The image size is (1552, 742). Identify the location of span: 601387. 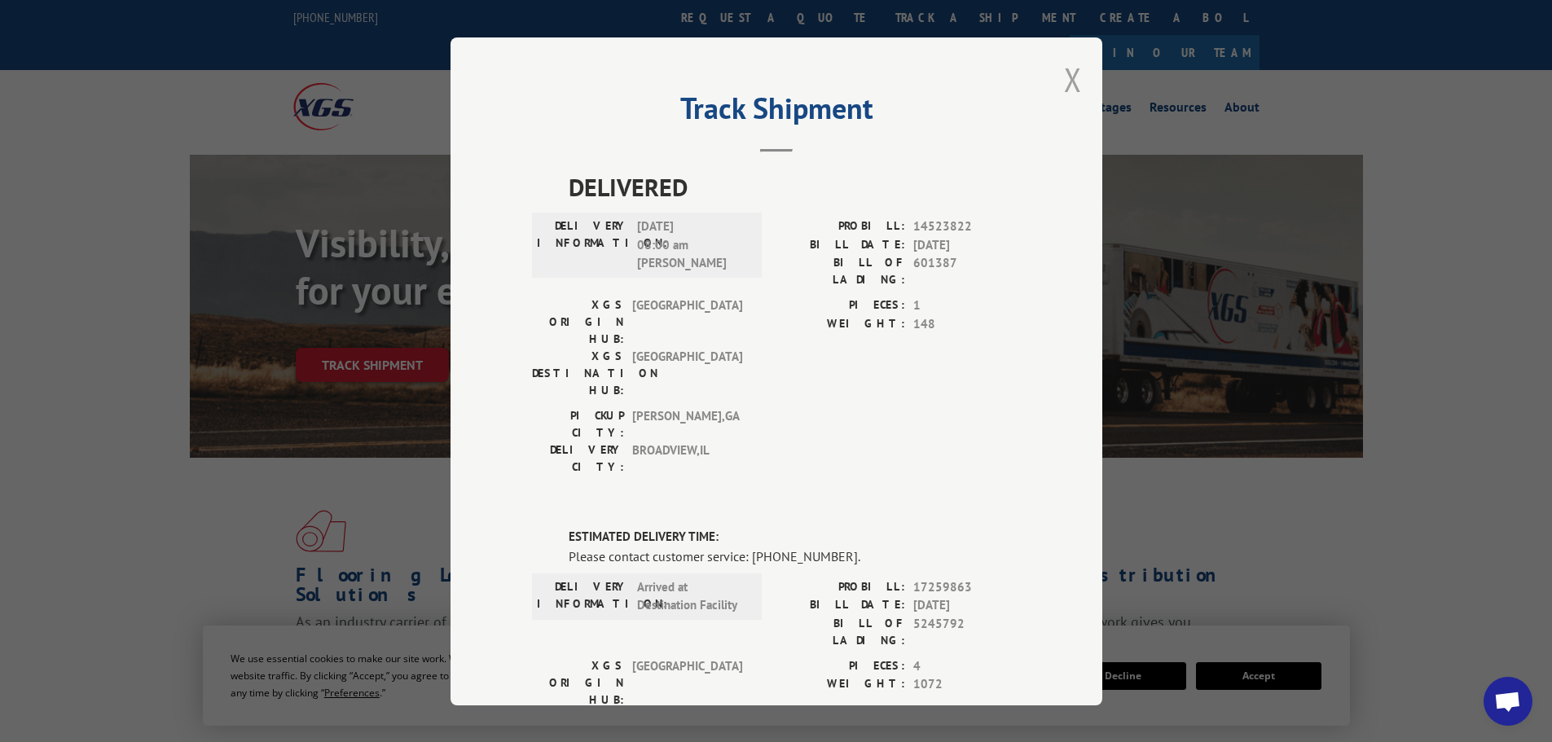
(967, 271).